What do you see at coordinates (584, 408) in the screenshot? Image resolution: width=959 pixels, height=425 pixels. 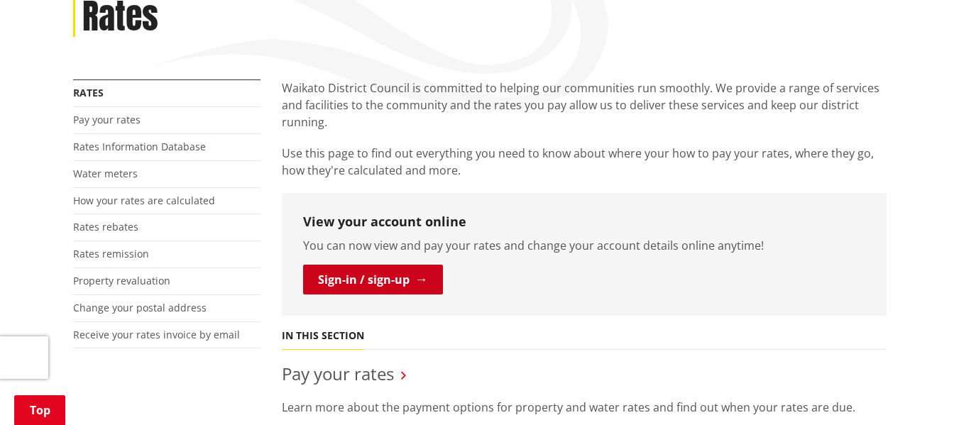 I see `p: Learn more about the payment options for property and water rates and find out when your rates ar...` at bounding box center [584, 408].